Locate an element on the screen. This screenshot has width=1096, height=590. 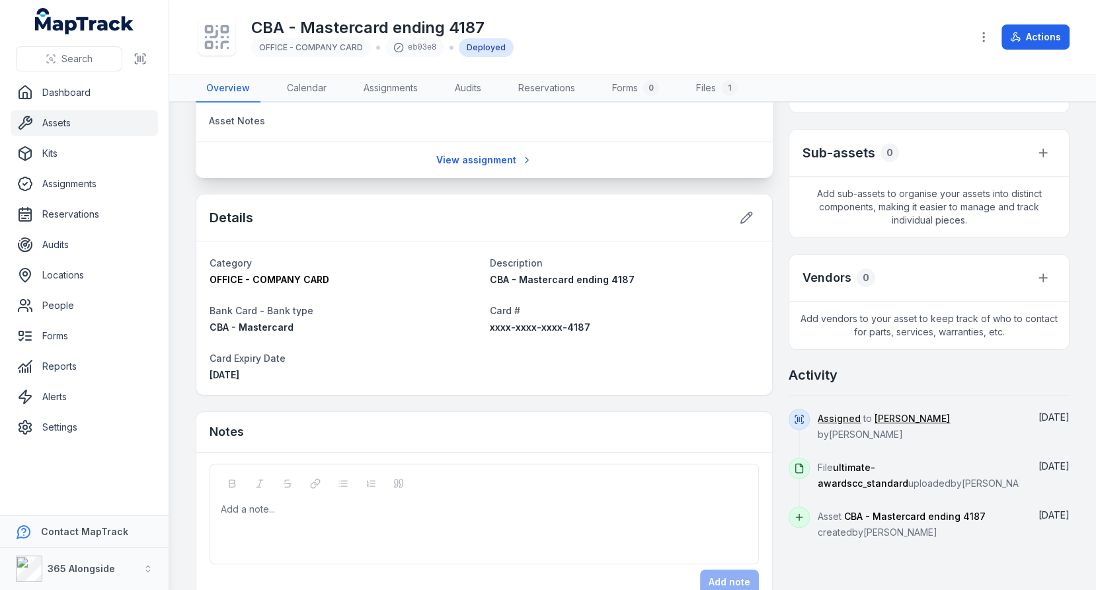
h2: Activity is located at coordinates (813, 375).